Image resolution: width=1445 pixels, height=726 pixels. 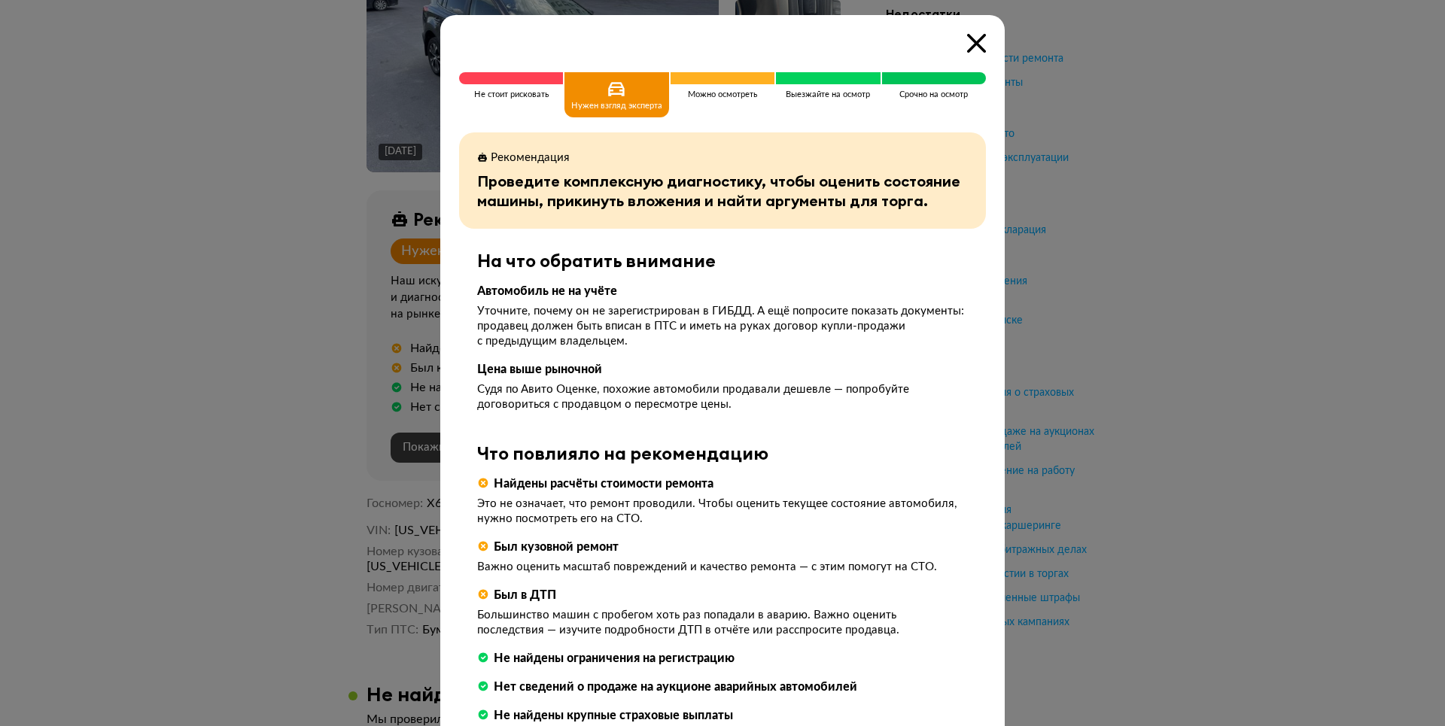 What do you see at coordinates (614, 659) in the screenshot?
I see `div: Не найдены ограничения на регистрацию` at bounding box center [614, 659].